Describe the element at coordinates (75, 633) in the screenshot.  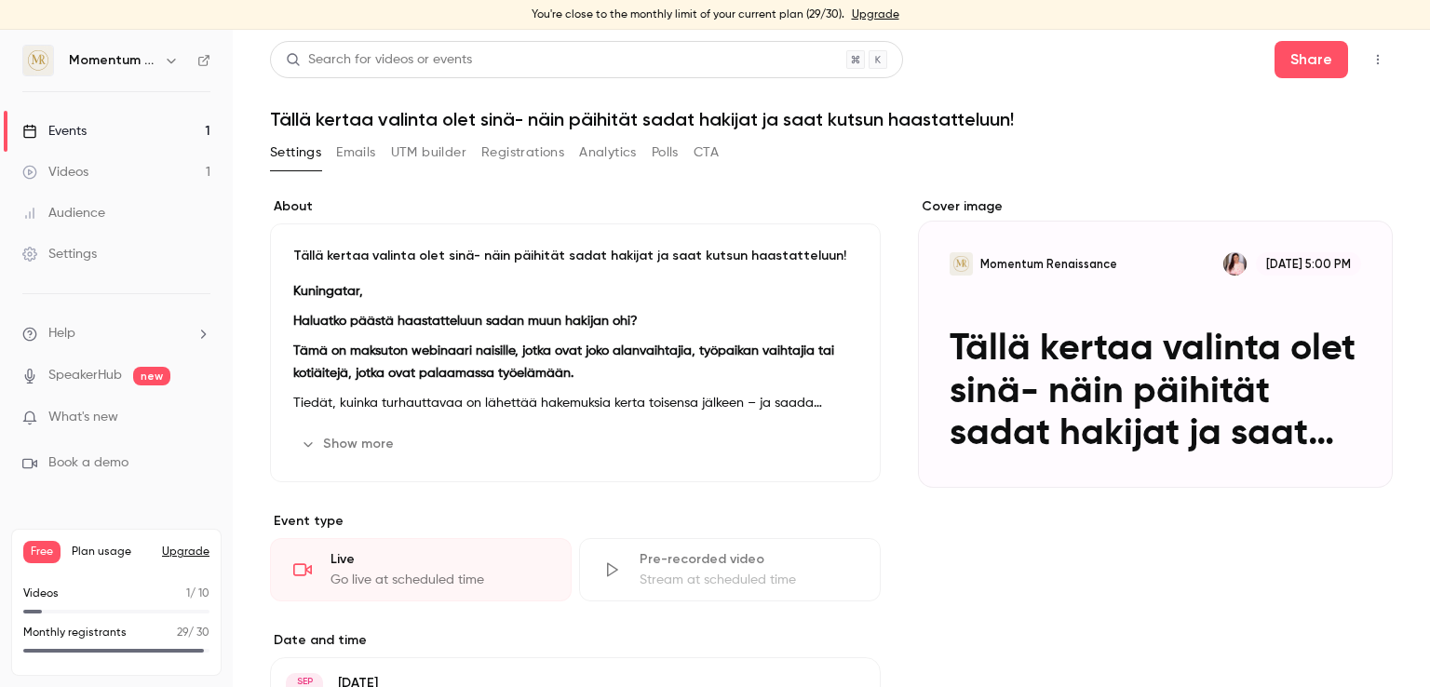
I see `p: Monthly registrants` at that location.